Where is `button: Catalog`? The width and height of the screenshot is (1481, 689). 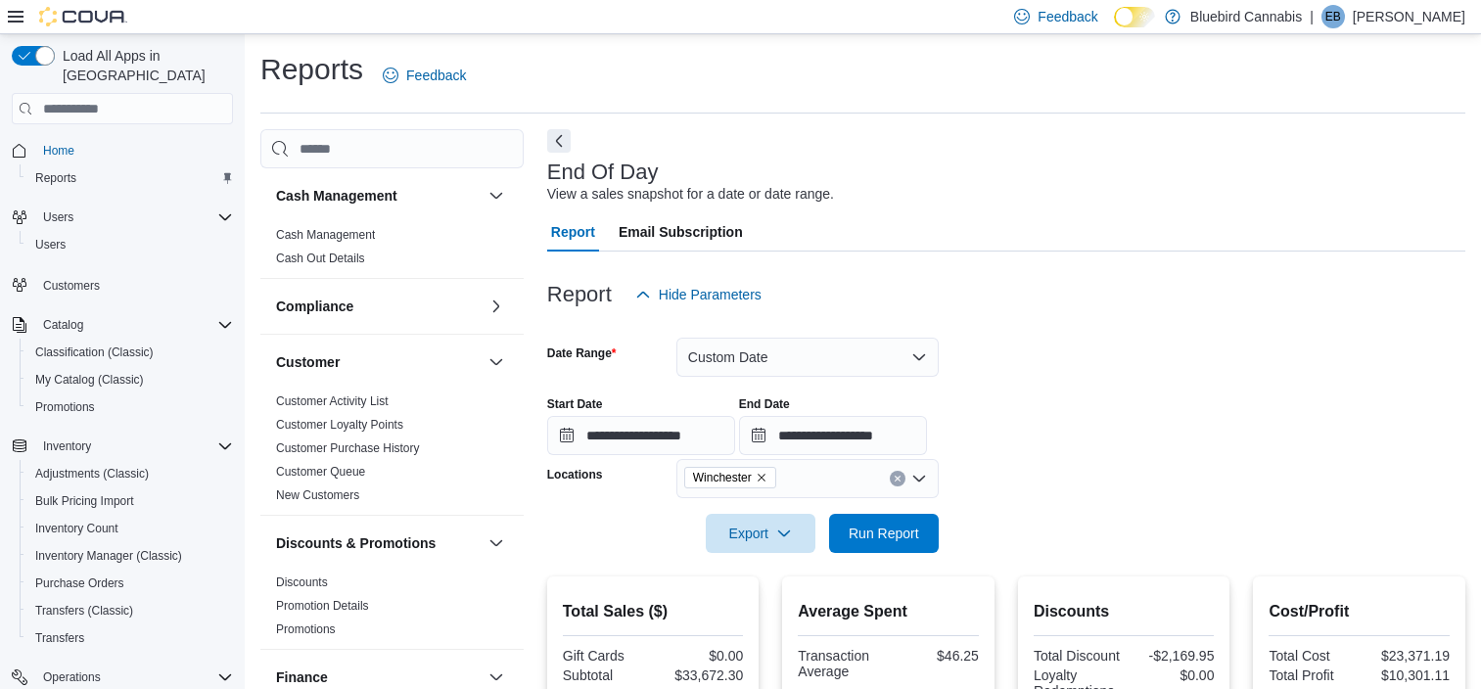 button: Catalog is located at coordinates (122, 325).